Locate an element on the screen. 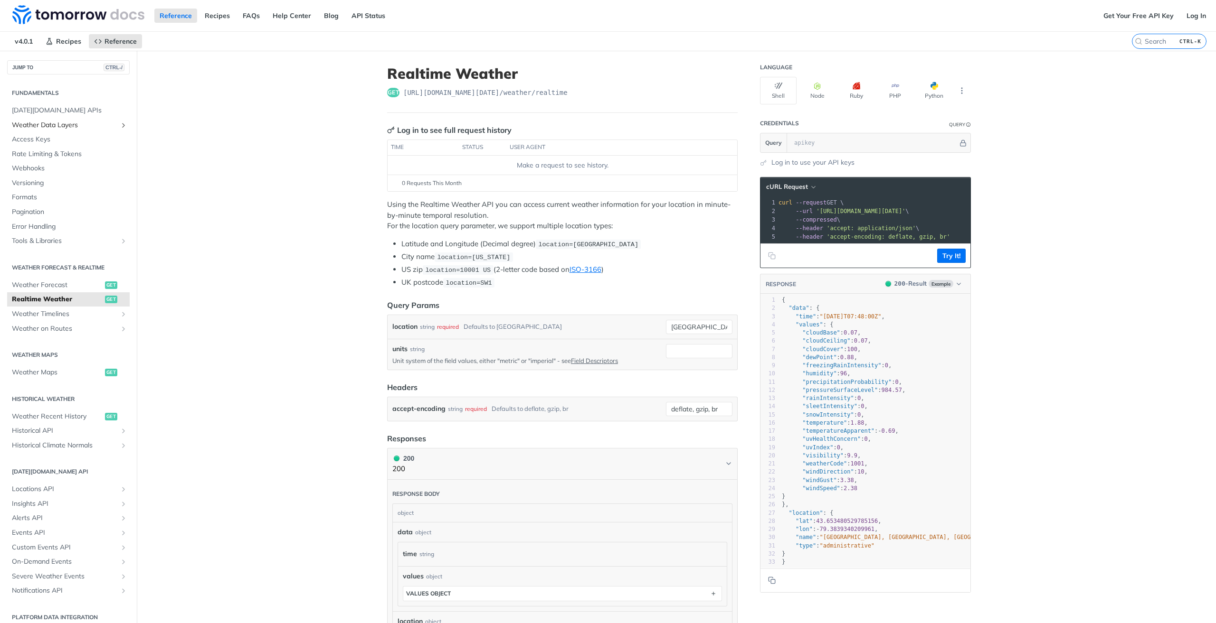 Image resolution: width=1216 pixels, height=623 pixels. h2: Weather Forecast & realtime is located at coordinates (68, 268).